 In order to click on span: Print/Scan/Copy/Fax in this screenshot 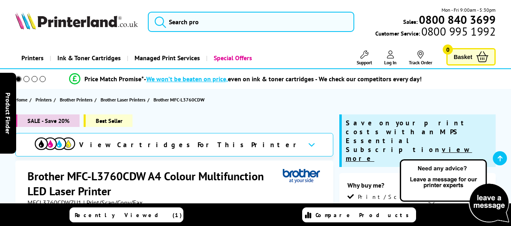, I will do `click(410, 197)`.